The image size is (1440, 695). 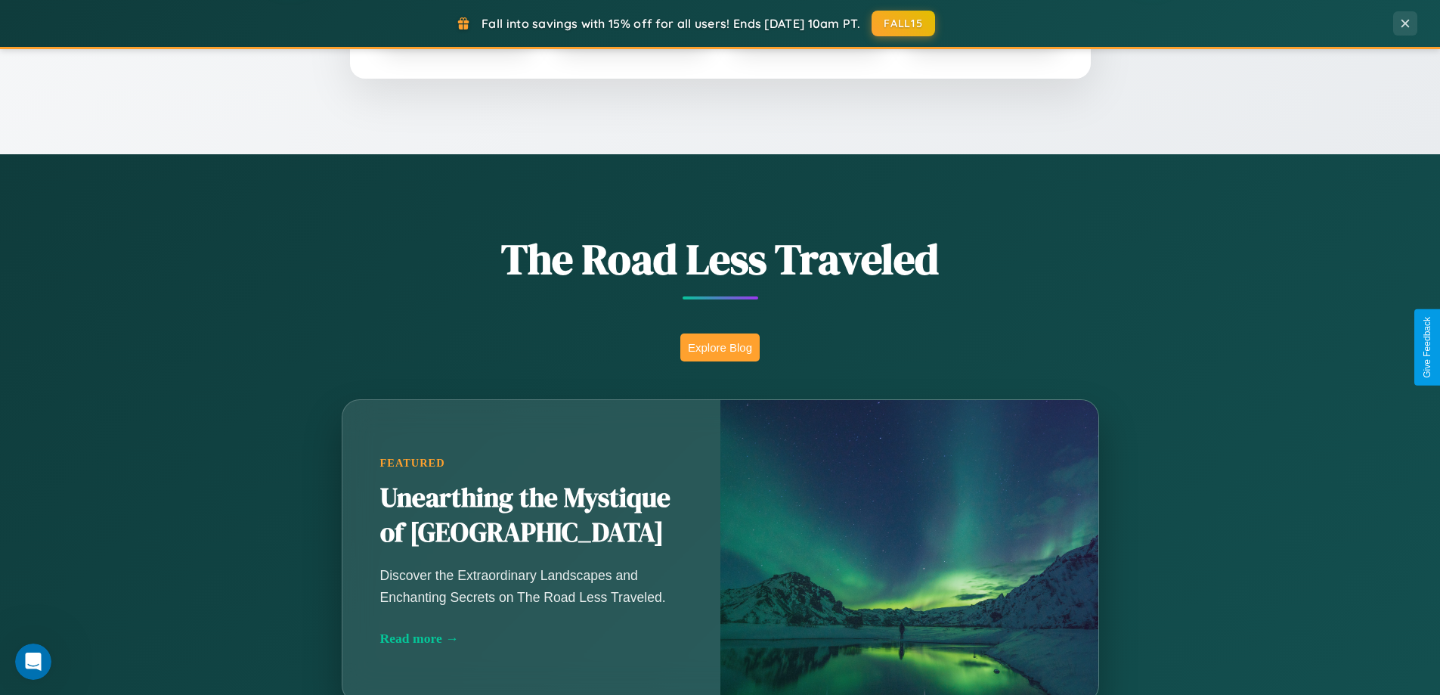 I want to click on button: Explore Blog, so click(x=720, y=347).